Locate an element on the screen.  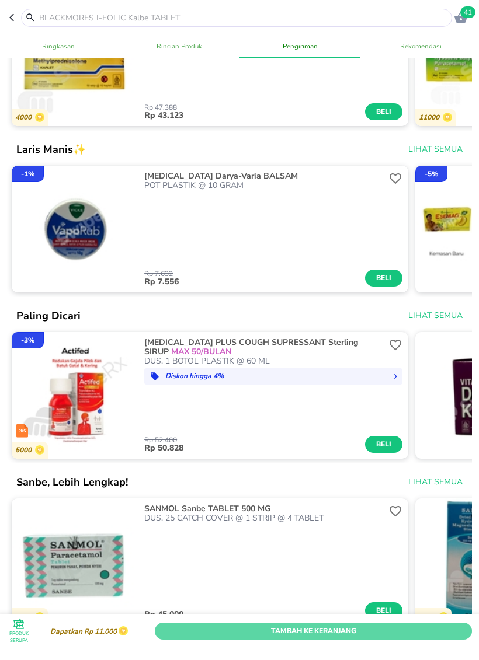
p: Rp 7.556 is located at coordinates (254, 282).